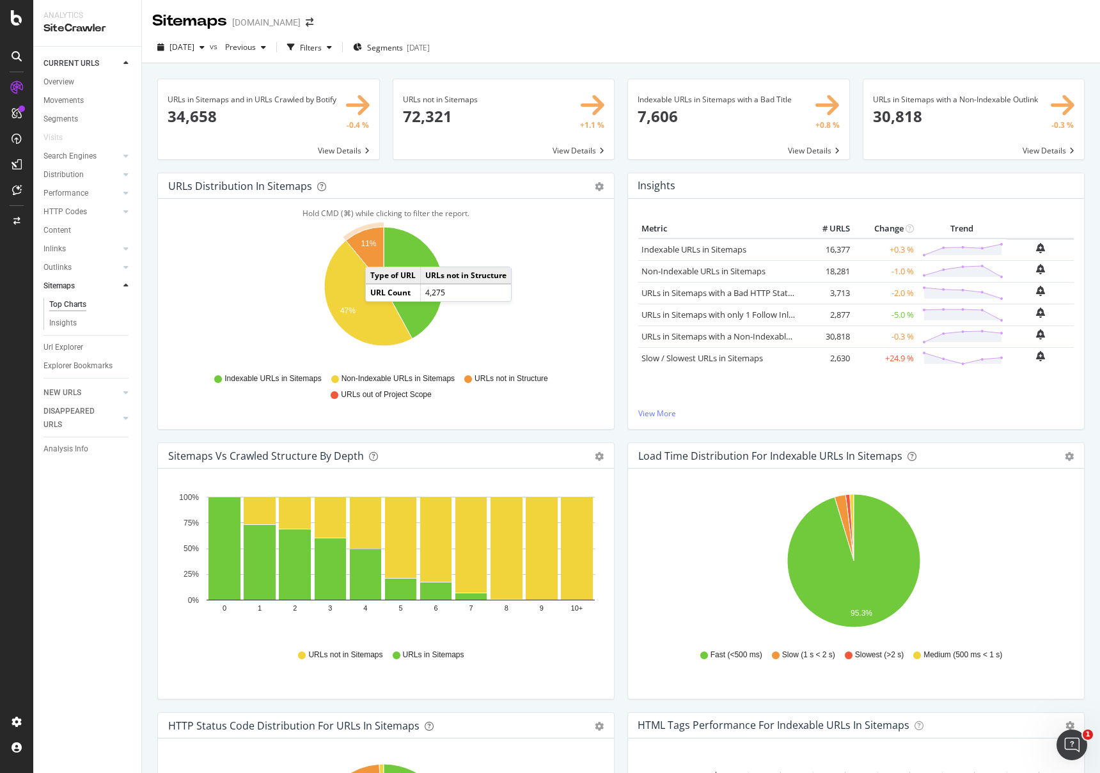  I want to click on div: HTTP Codes, so click(65, 212).